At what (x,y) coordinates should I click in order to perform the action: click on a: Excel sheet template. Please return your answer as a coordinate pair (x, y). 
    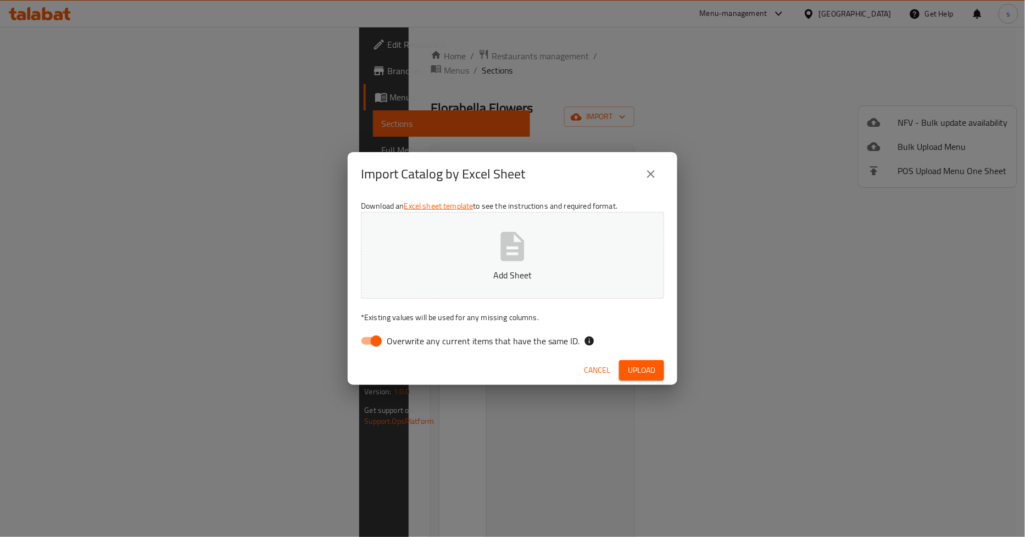
    Looking at the image, I should click on (439, 206).